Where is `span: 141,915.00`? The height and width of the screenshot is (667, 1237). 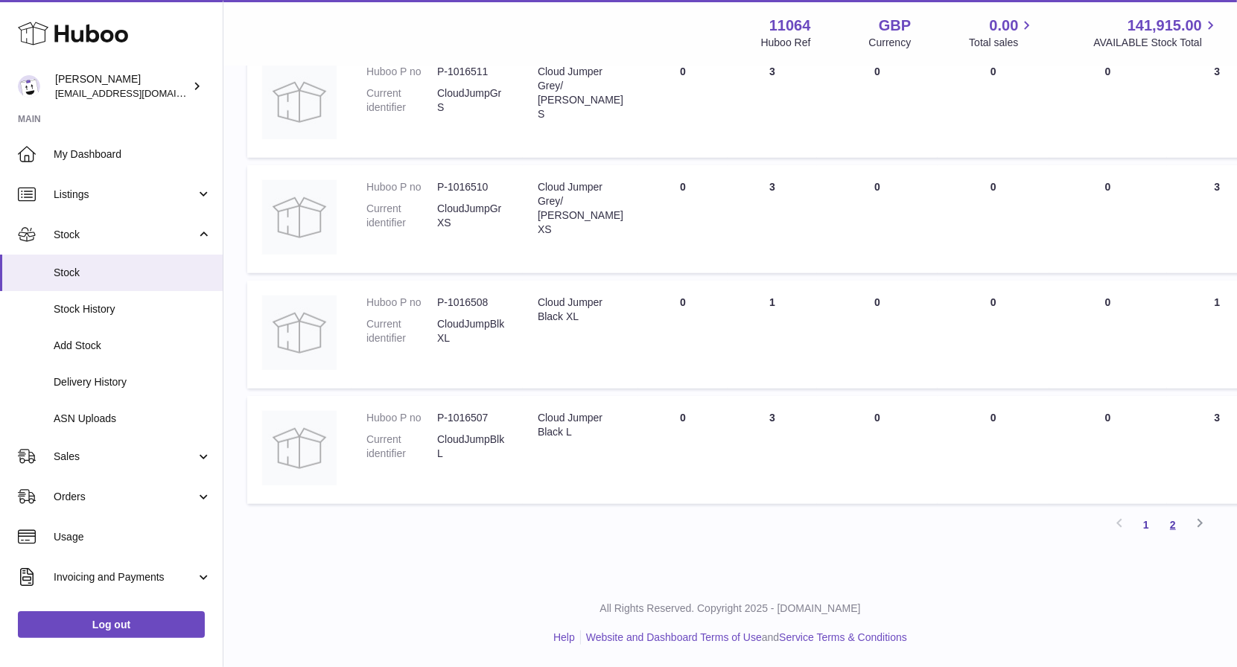
span: 141,915.00 is located at coordinates (1164, 25).